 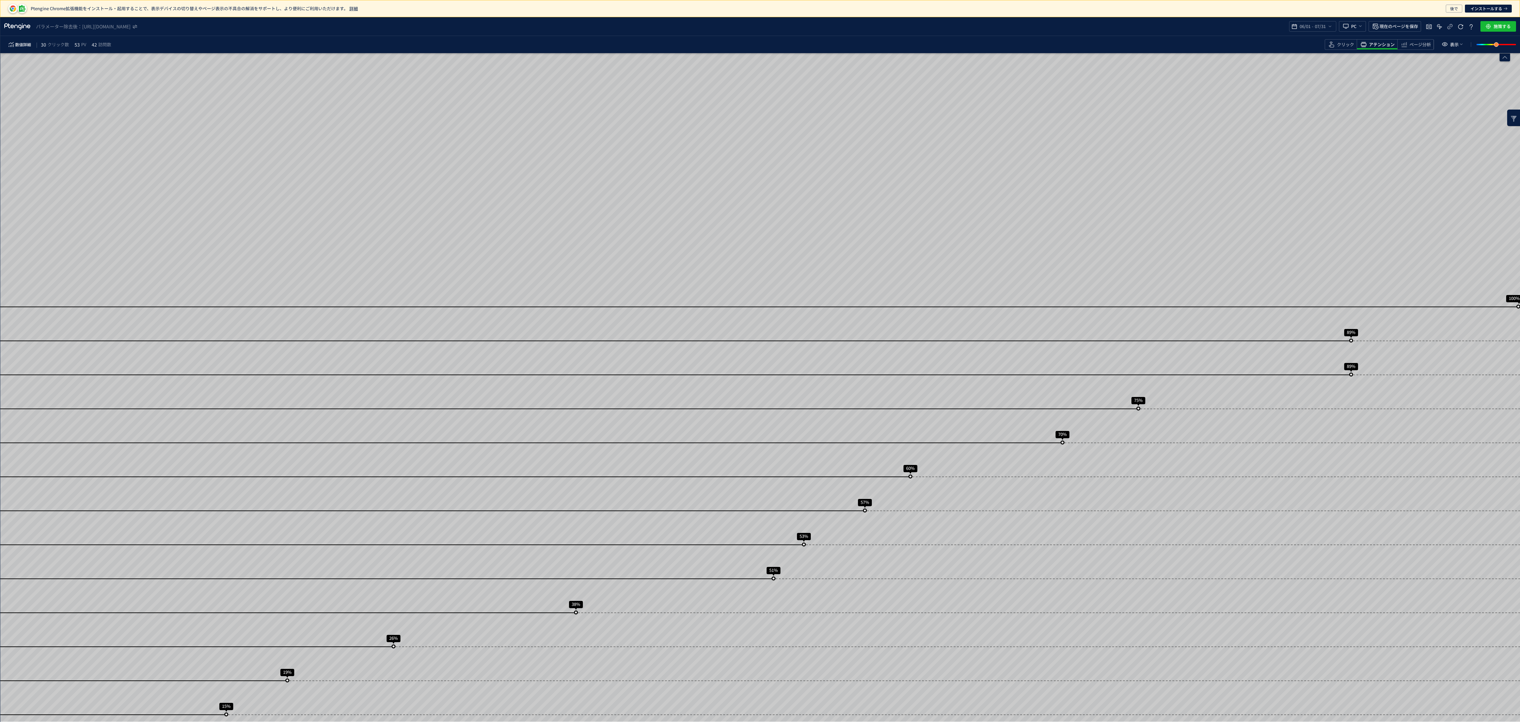 What do you see at coordinates (774, 570) in the screenshot?
I see `span: 51%` at bounding box center [774, 570].